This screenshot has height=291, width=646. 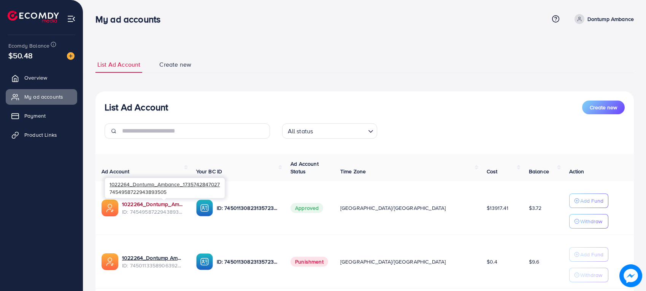 What do you see at coordinates (305, 167) in the screenshot?
I see `span: Ad Account Status` at bounding box center [305, 167].